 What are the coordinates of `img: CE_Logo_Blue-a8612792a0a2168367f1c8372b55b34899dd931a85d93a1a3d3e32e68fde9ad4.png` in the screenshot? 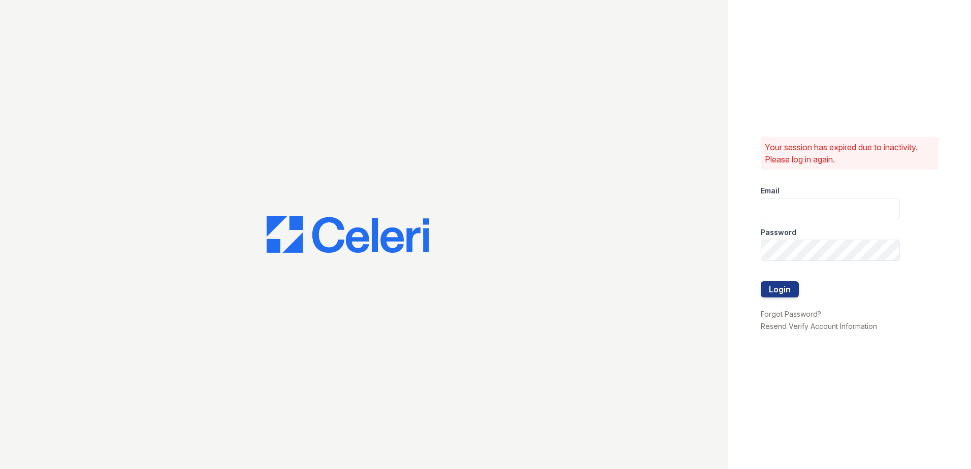 It's located at (348, 235).